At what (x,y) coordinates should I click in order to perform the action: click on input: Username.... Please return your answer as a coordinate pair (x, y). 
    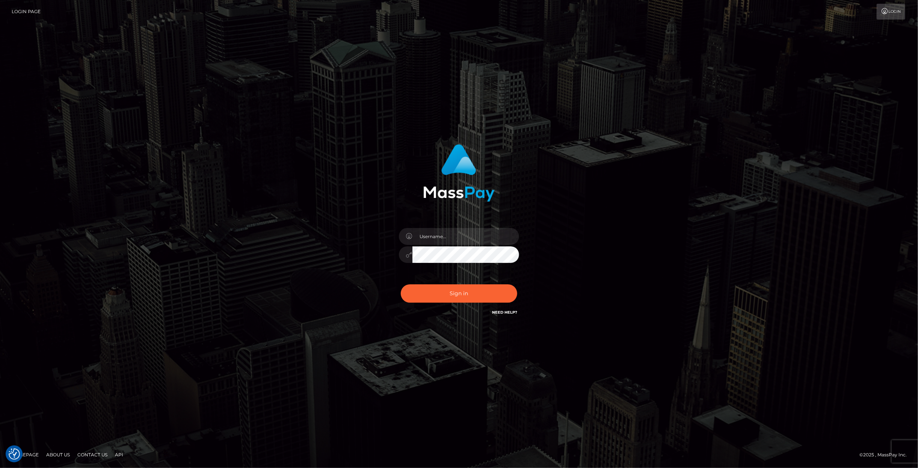
    Looking at the image, I should click on (466, 236).